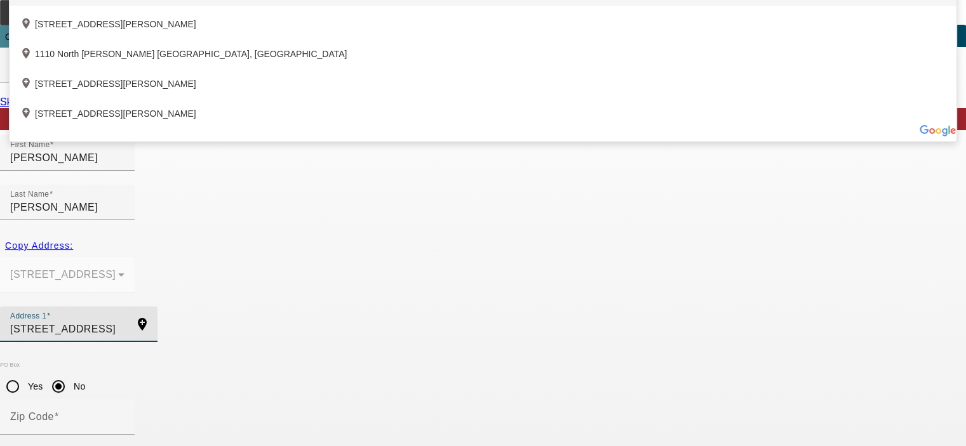 This screenshot has width=966, height=446. What do you see at coordinates (78, 387) in the screenshot?
I see `label: No` at bounding box center [78, 387].